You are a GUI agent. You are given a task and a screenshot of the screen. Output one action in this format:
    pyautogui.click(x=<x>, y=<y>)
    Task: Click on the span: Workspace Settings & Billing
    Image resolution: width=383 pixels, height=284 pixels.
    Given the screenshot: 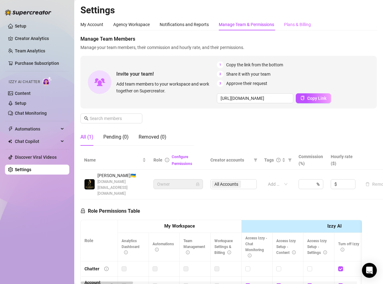 What is the action you would take?
    pyautogui.click(x=224, y=246)
    